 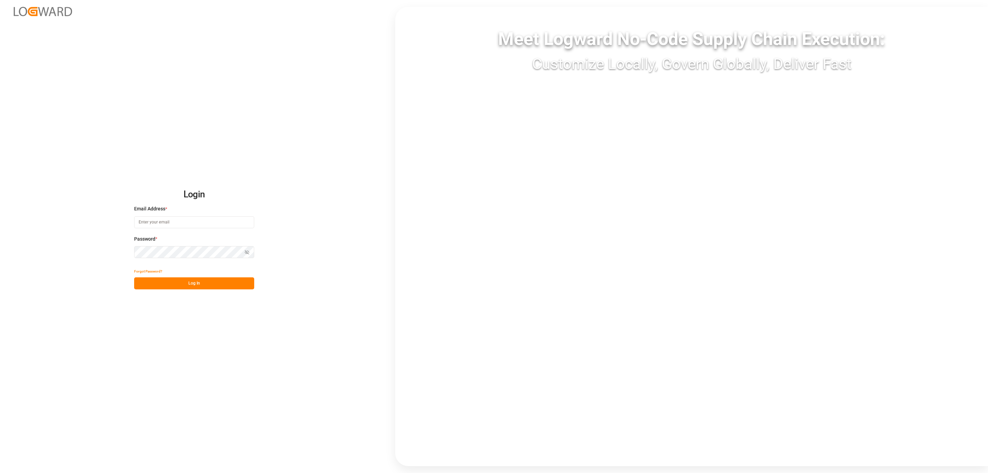 I want to click on span: Email Address, so click(x=150, y=209).